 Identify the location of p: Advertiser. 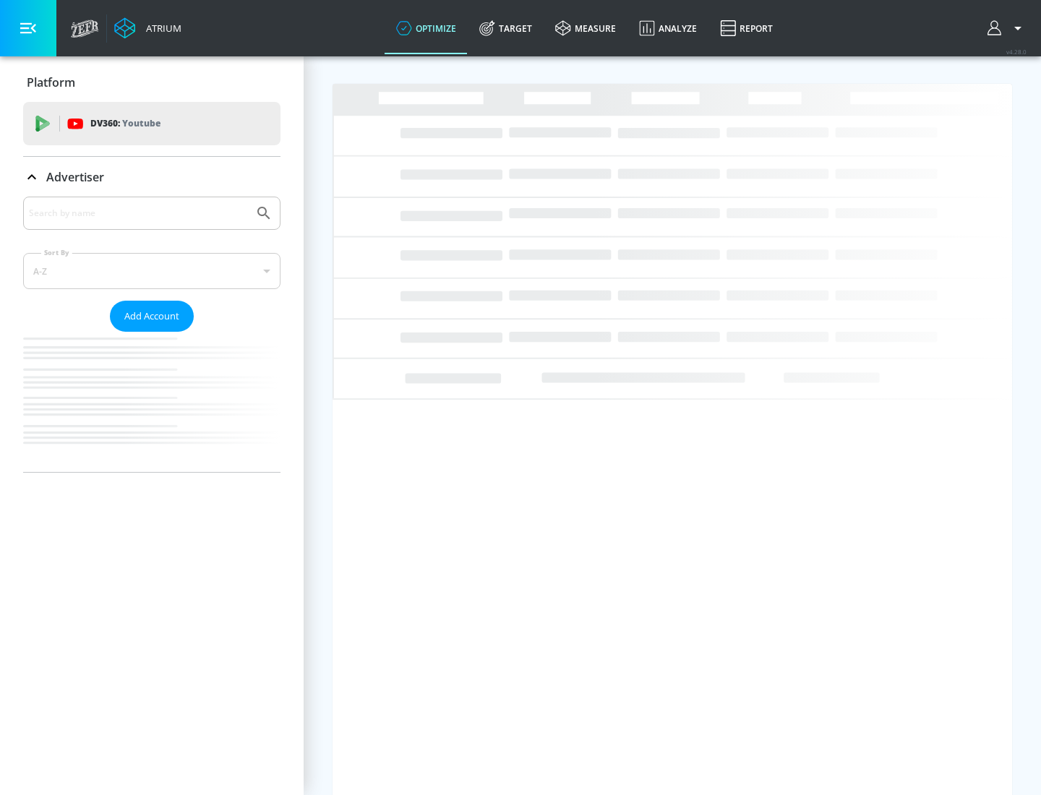
(75, 177).